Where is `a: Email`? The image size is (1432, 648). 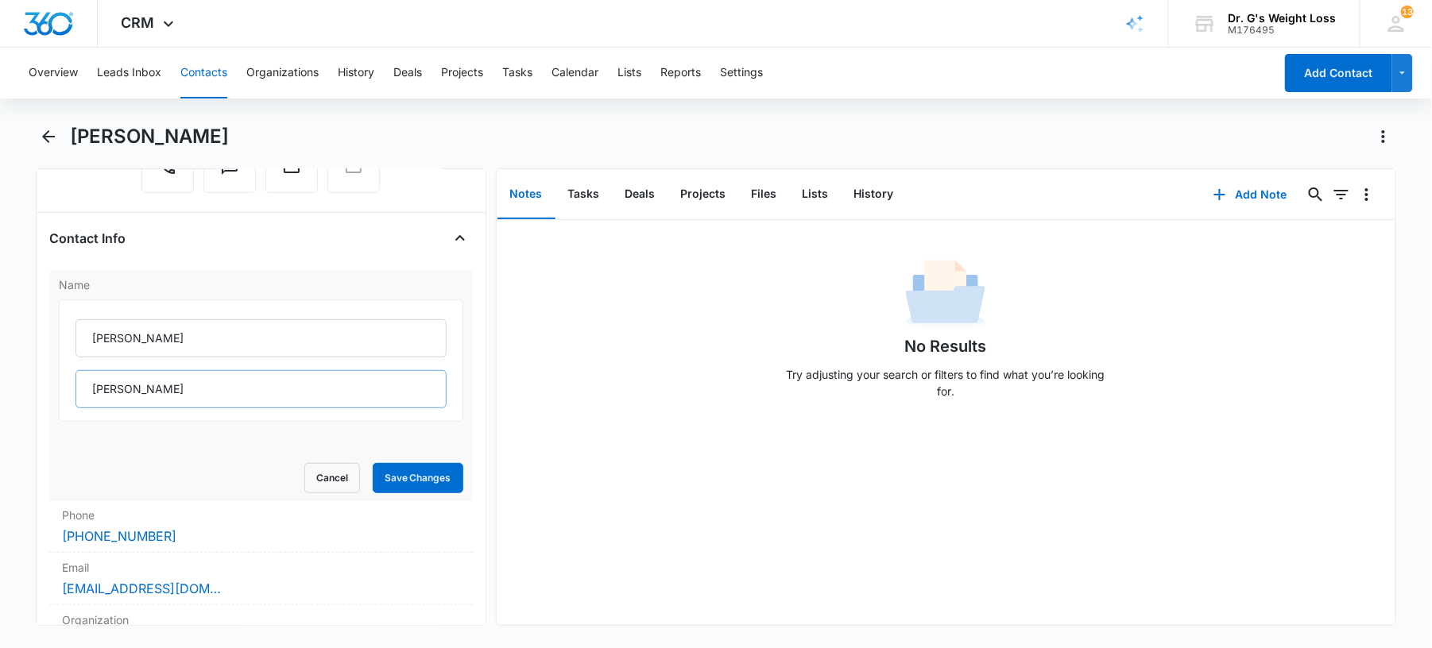 a: Email is located at coordinates (292, 172).